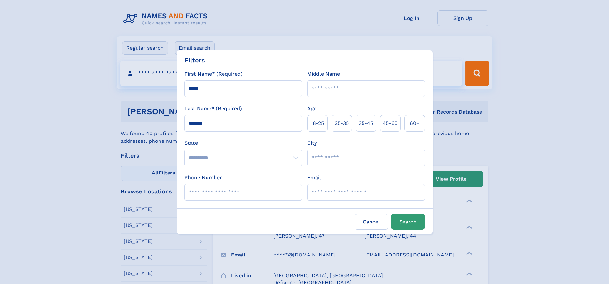  Describe the element at coordinates (312, 108) in the screenshot. I see `label: Age` at that location.